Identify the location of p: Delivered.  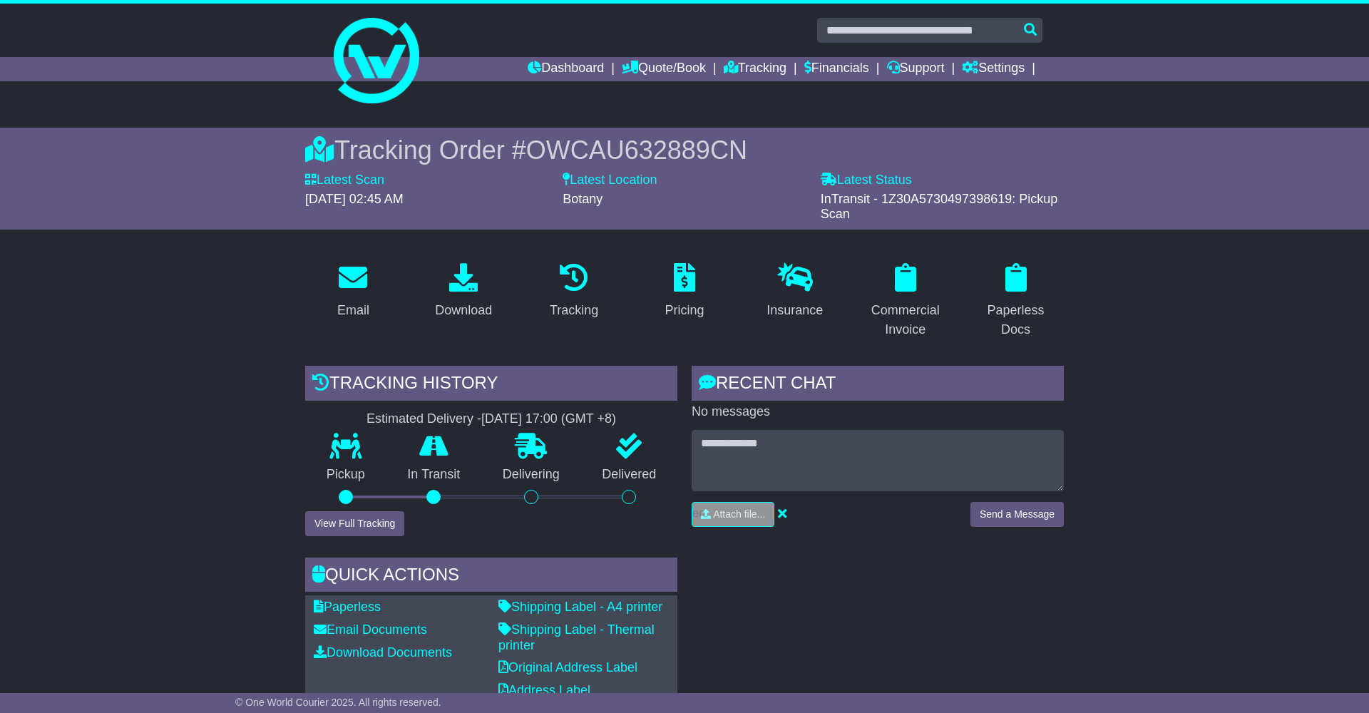
(630, 475).